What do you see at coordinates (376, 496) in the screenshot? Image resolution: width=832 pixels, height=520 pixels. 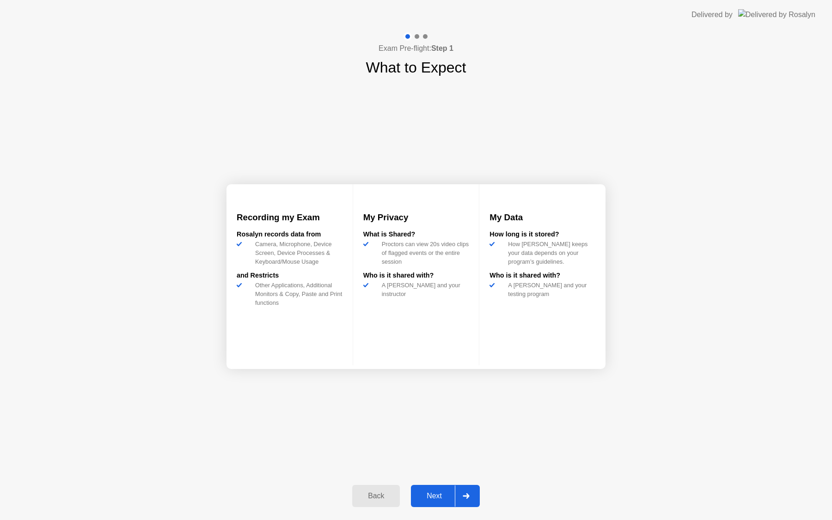 I see `button: Back` at bounding box center [376, 496].